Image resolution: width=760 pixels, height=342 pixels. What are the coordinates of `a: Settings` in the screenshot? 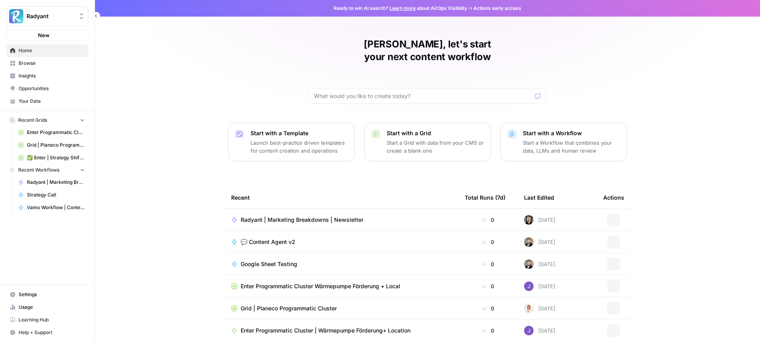 It's located at (47, 295).